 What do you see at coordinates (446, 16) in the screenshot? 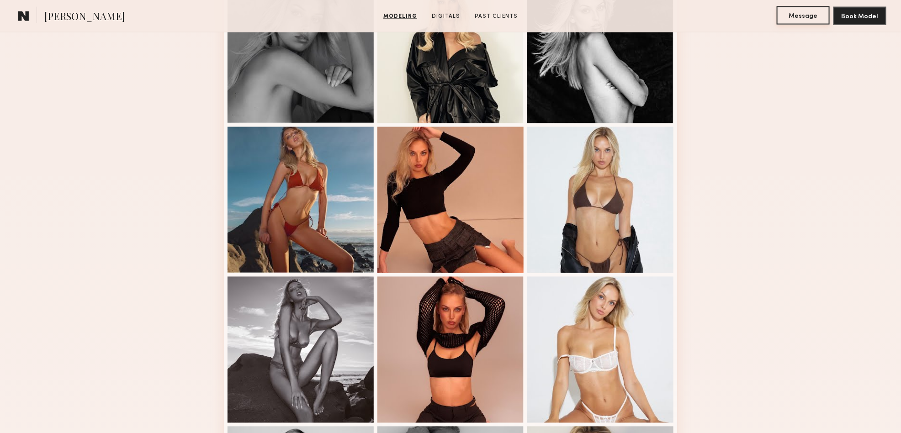
I see `a: Digitals` at bounding box center [446, 16].